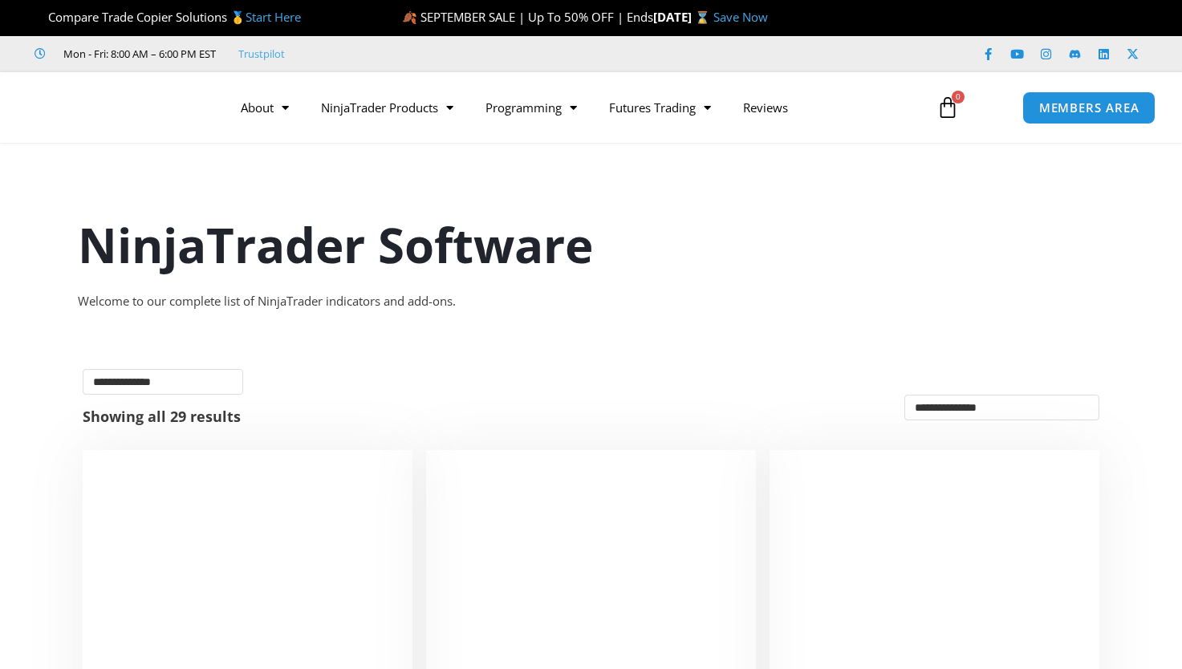 The width and height of the screenshot is (1182, 669). Describe the element at coordinates (387, 108) in the screenshot. I see `a: NinjaTrader Products` at that location.